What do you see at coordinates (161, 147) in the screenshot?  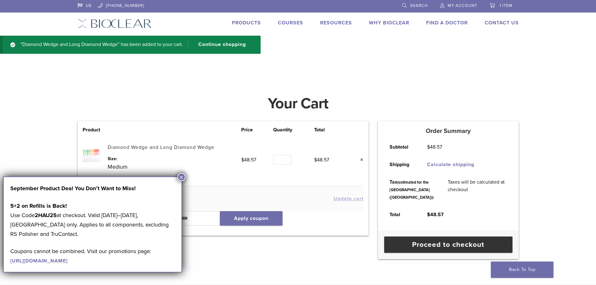 I see `a: Diamond Wedge and Long Diamond Wedge` at bounding box center [161, 147].